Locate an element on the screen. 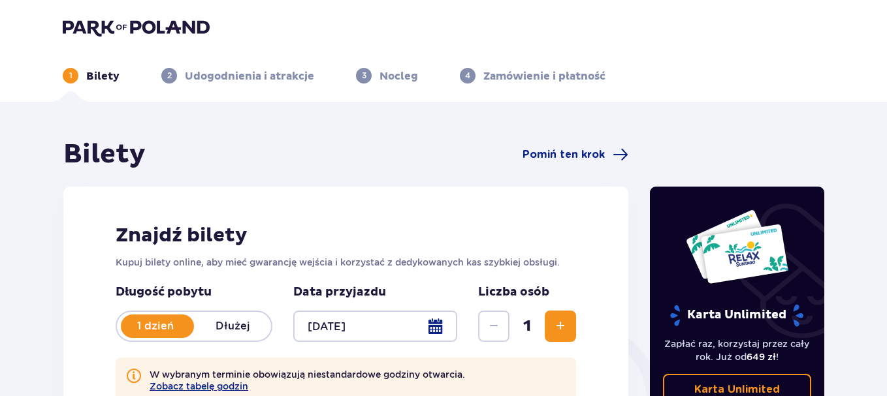 The image size is (887, 396). div: 2Udogodnienia i atrakcje is located at coordinates (238, 76).